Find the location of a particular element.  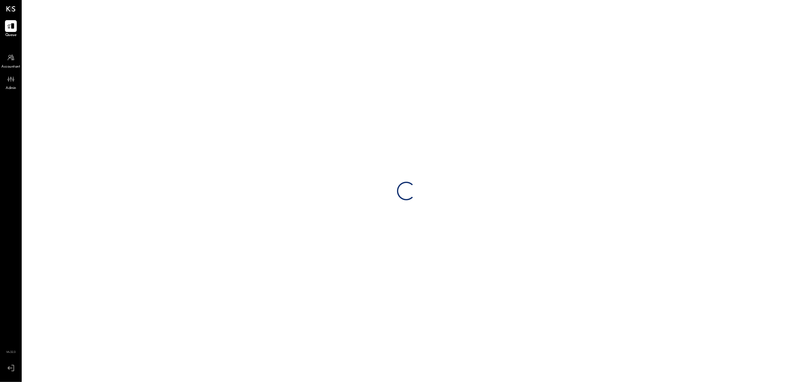

span: Admin is located at coordinates (11, 88).